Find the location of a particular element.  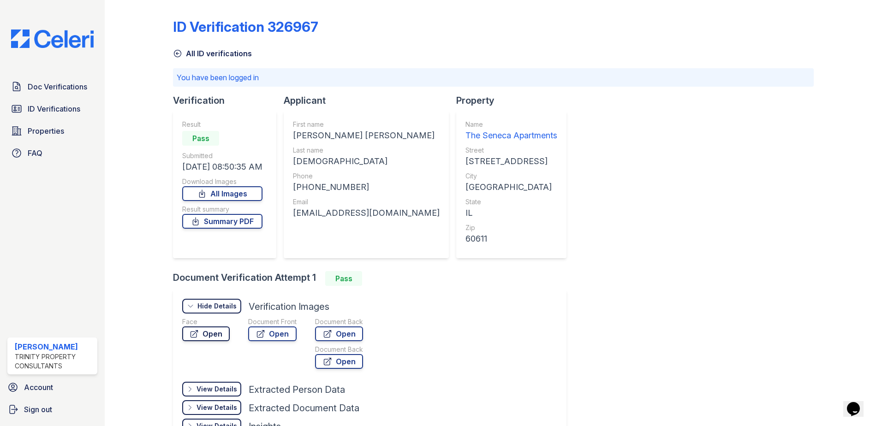

div: State is located at coordinates (511, 202).